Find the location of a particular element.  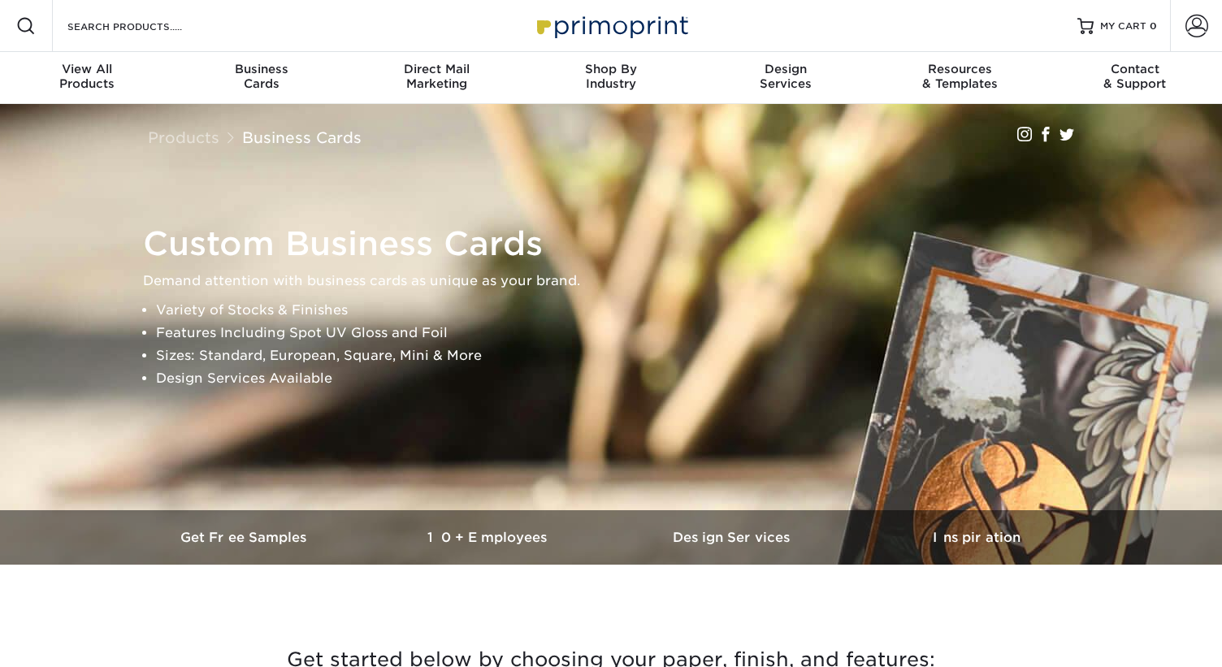

span: Direct Mail is located at coordinates (436, 69).